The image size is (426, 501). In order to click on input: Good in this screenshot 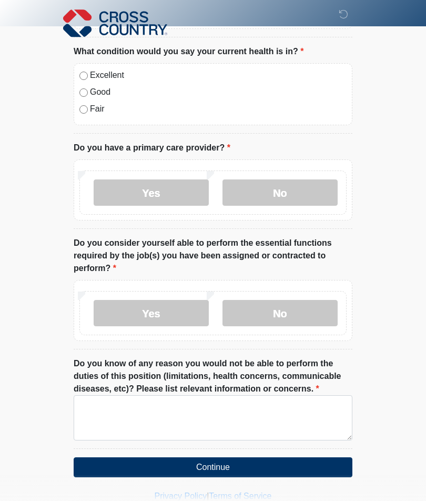, I will do `click(84, 93)`.